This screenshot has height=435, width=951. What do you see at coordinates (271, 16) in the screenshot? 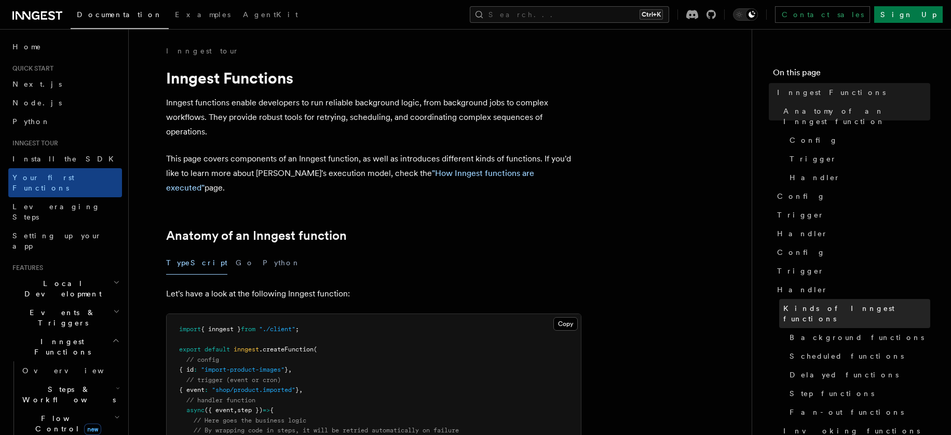
I see `a: AgentKit` at bounding box center [271, 16].